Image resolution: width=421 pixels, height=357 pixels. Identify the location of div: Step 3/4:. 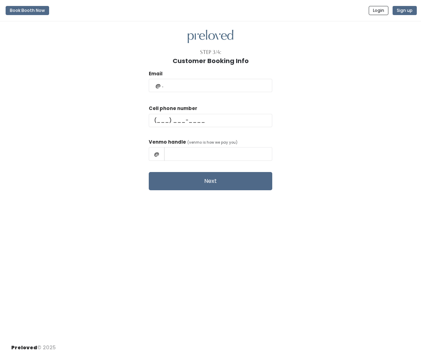
(210, 52).